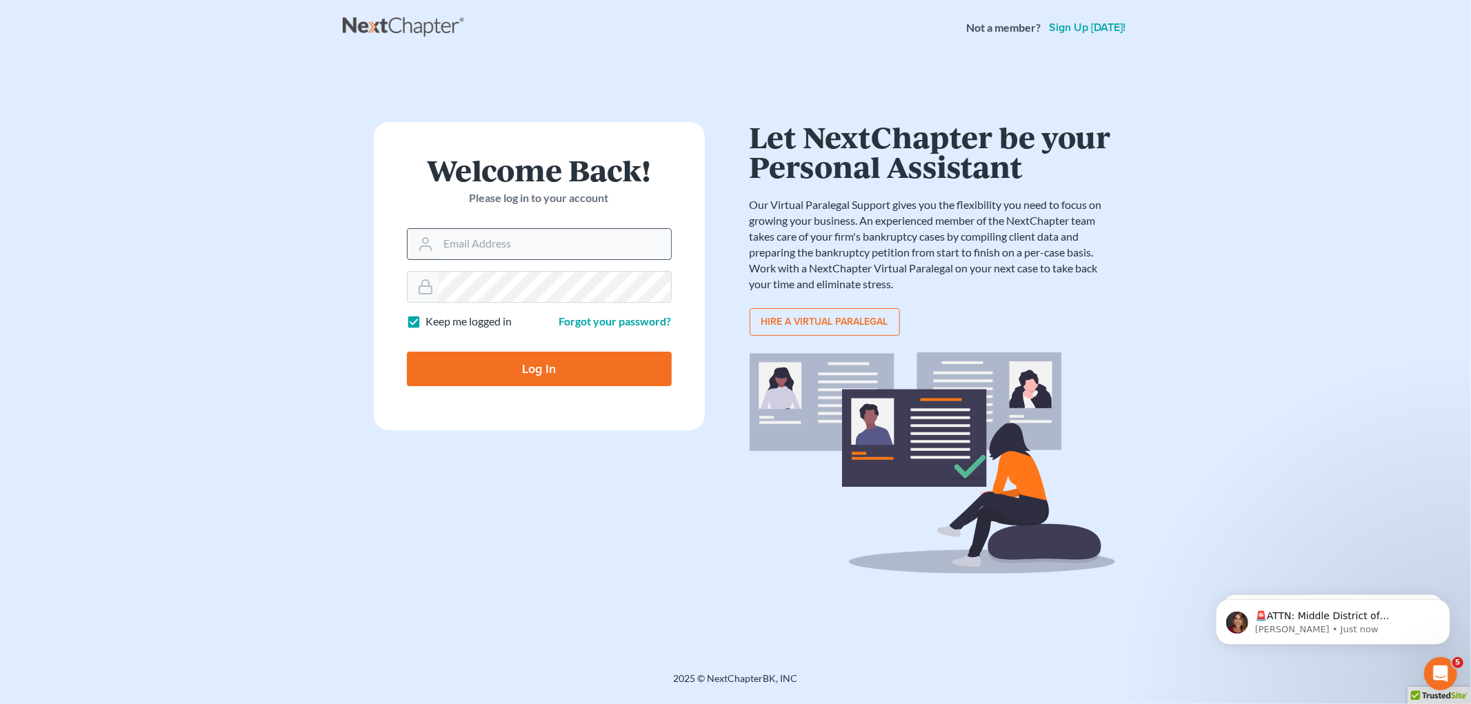 This screenshot has width=1471, height=704. I want to click on input: Email Address, so click(554, 244).